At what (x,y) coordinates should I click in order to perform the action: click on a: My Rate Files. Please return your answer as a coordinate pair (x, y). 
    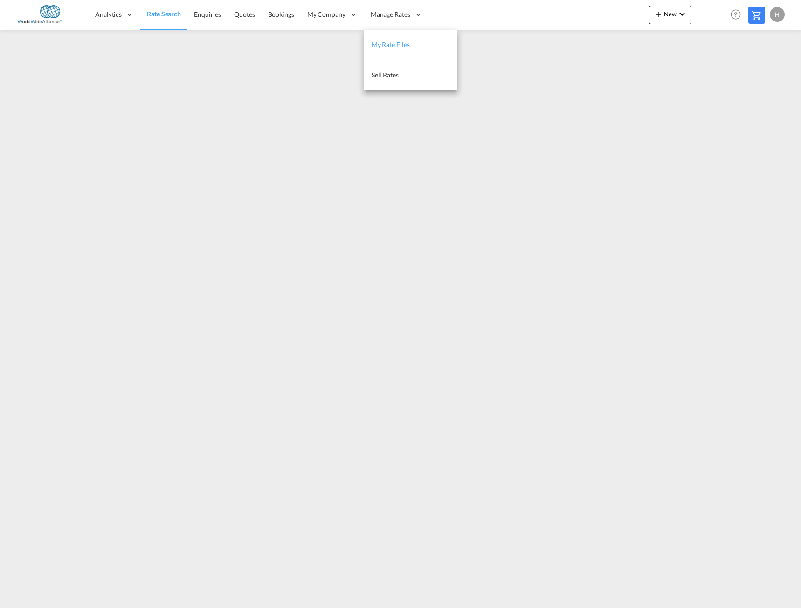
    Looking at the image, I should click on (411, 45).